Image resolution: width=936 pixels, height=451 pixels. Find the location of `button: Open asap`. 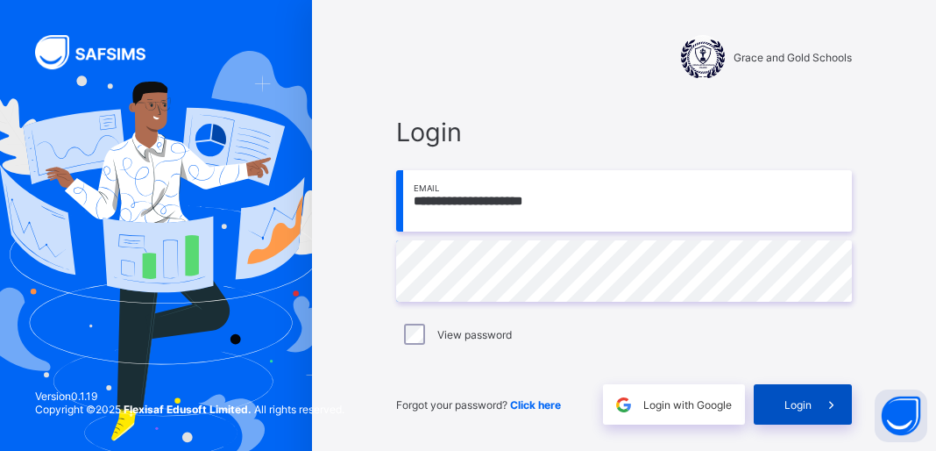

button: Open asap is located at coordinates (901, 416).